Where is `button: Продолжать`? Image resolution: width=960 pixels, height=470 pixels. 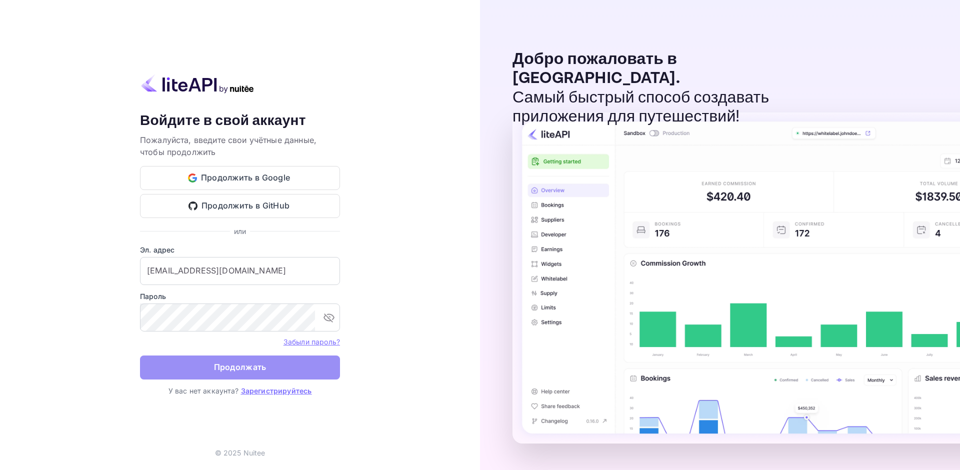
button: Продолжать is located at coordinates (240, 367).